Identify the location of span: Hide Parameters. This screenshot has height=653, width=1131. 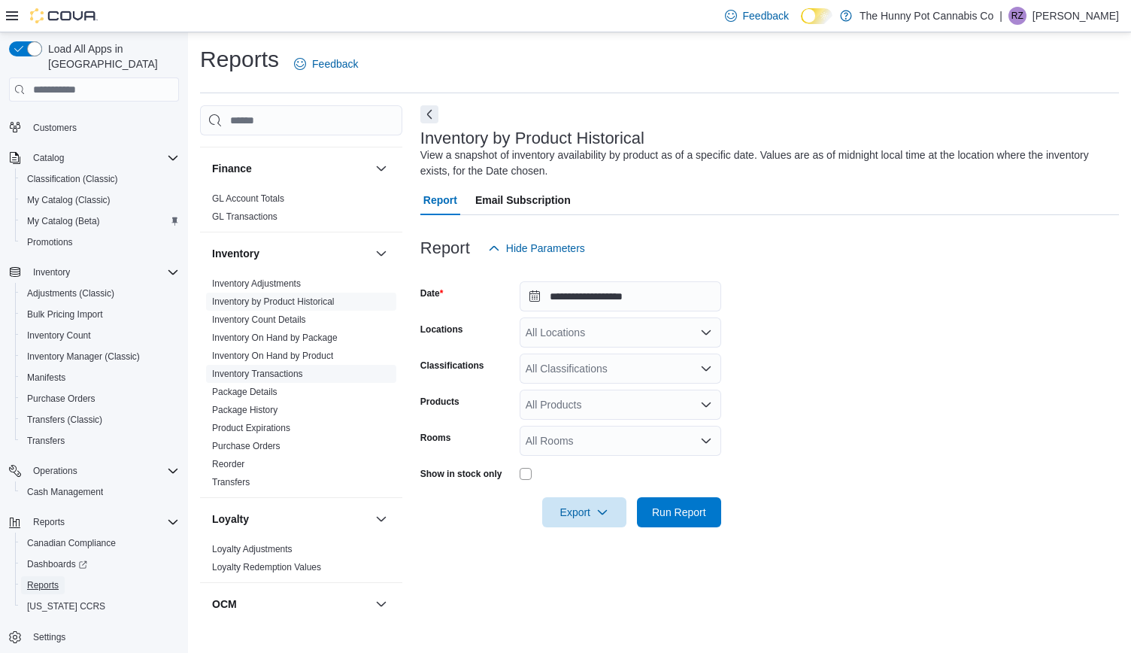
(545, 248).